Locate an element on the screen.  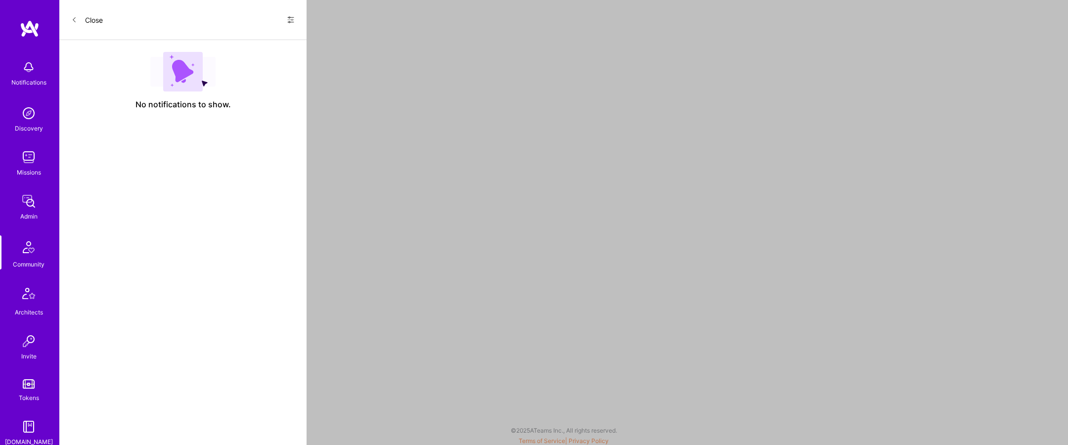
img: discovery is located at coordinates (29, 113).